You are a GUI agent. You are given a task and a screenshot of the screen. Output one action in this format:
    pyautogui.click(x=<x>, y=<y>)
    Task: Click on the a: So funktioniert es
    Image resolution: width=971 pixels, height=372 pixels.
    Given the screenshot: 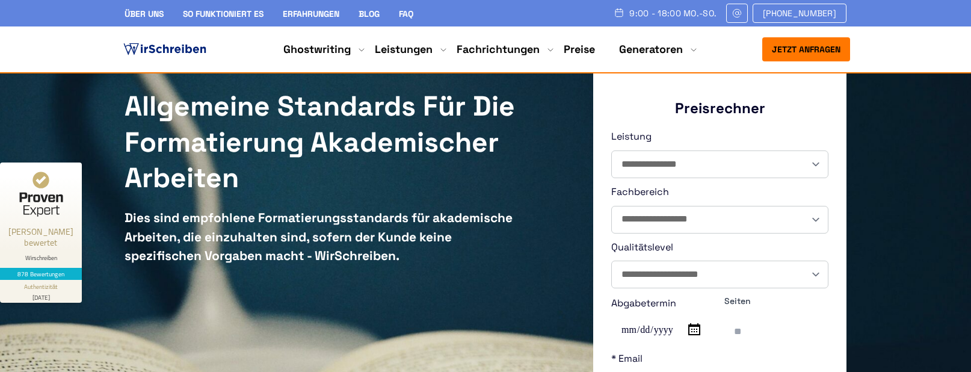 What is the action you would take?
    pyautogui.click(x=223, y=14)
    